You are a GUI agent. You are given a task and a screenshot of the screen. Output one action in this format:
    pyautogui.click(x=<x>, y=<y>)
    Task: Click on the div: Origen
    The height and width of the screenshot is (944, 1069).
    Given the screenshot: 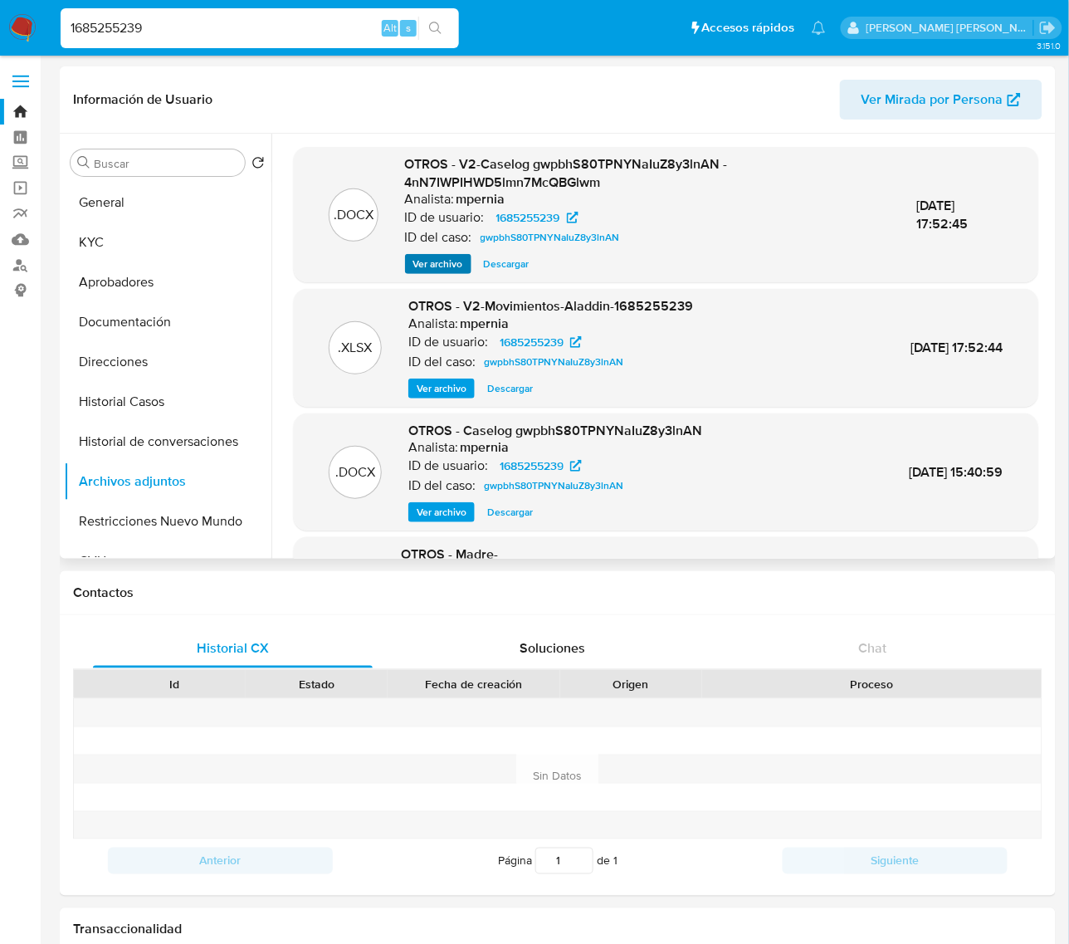 What is the action you would take?
    pyautogui.click(x=632, y=684)
    